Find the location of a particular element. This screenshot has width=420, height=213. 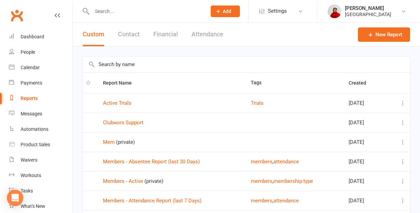

div: What's New is located at coordinates (33, 207).